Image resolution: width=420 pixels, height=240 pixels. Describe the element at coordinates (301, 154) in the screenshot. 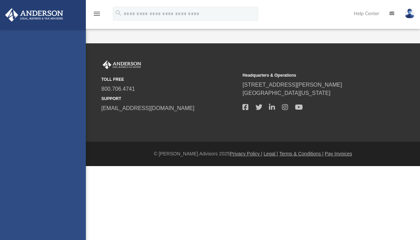

I see `a: Terms & Conditions |` at that location.